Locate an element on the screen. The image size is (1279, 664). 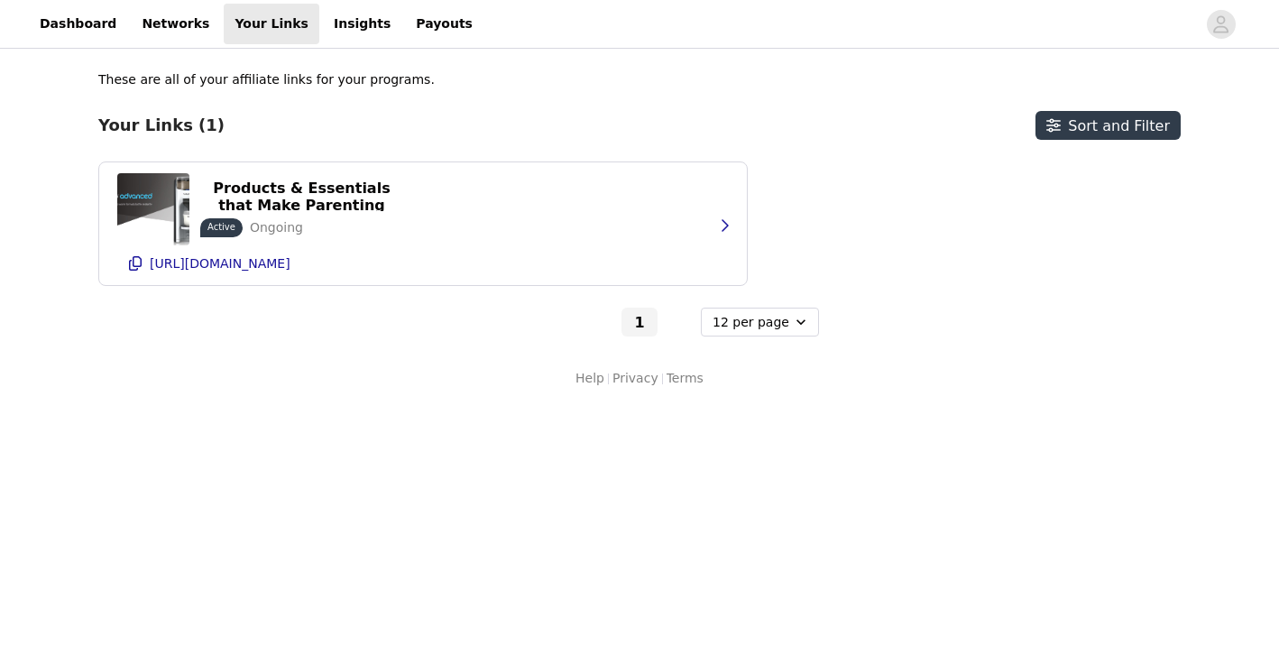
a: Insights is located at coordinates (362, 23).